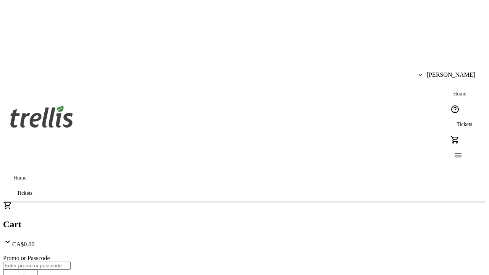  I want to click on button: Help, so click(455, 109).